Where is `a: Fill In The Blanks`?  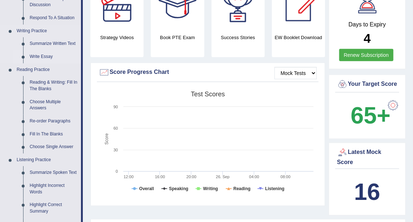 a: Fill In The Blanks is located at coordinates (54, 134).